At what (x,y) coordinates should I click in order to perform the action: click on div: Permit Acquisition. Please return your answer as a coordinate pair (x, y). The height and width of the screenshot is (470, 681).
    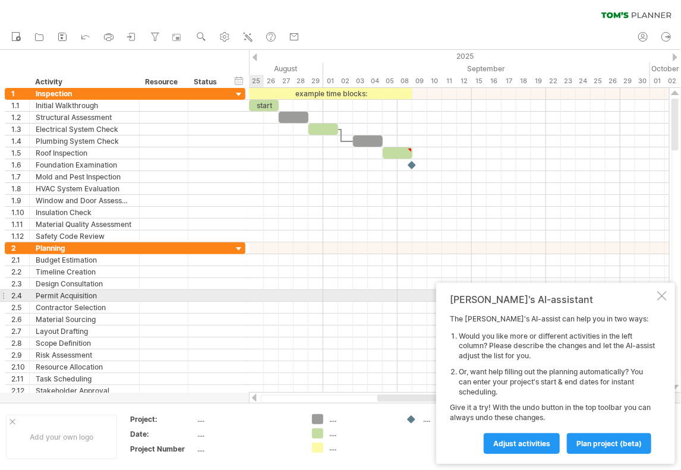
    Looking at the image, I should click on (84, 295).